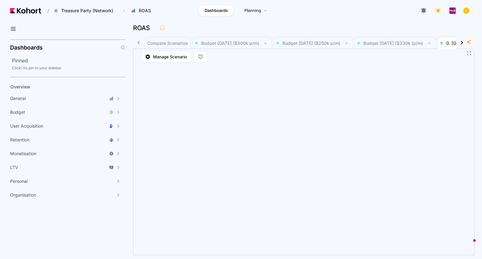  What do you see at coordinates (87, 11) in the screenshot?
I see `span: Treasure Party (Network)` at bounding box center [87, 11].